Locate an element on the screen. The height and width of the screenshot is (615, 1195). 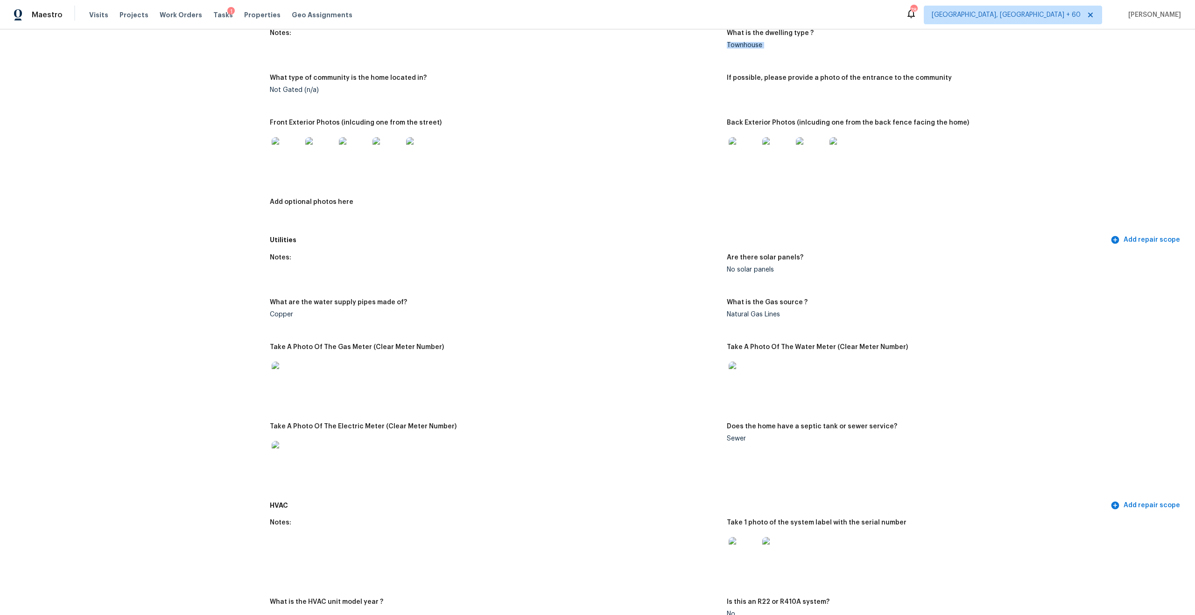
div: No solar panels is located at coordinates (951, 270).